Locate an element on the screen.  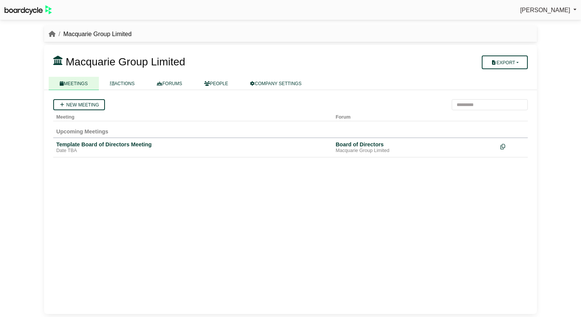
a: COMPANY SETTINGS is located at coordinates (276, 83).